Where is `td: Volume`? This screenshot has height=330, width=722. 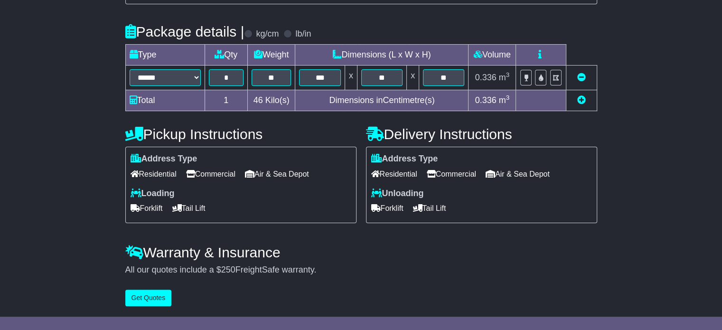
td: Volume is located at coordinates (492, 55).